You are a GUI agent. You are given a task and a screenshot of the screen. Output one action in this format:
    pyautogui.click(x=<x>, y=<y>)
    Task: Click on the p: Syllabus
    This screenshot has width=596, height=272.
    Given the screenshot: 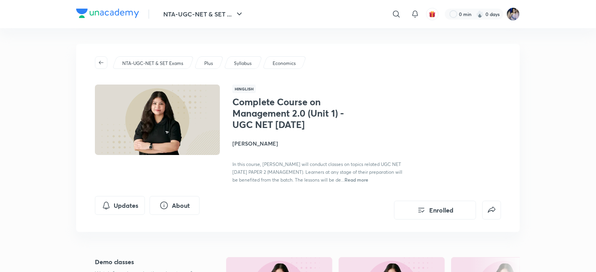 What is the action you would take?
    pyautogui.click(x=243, y=63)
    